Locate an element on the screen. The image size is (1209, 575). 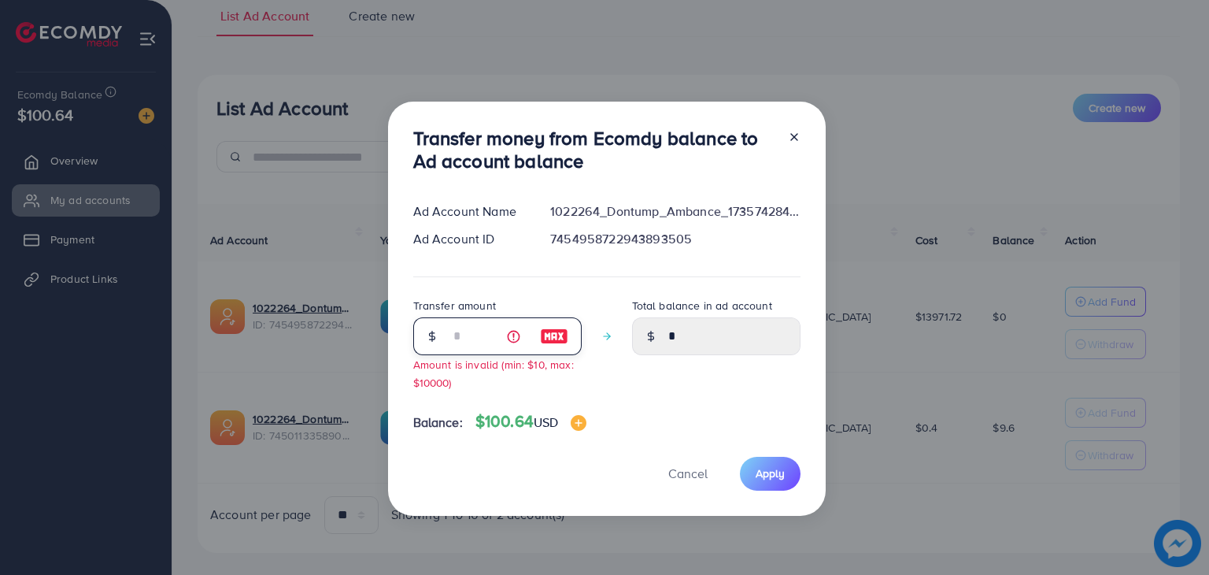
button: Cancel is located at coordinates (688, 473).